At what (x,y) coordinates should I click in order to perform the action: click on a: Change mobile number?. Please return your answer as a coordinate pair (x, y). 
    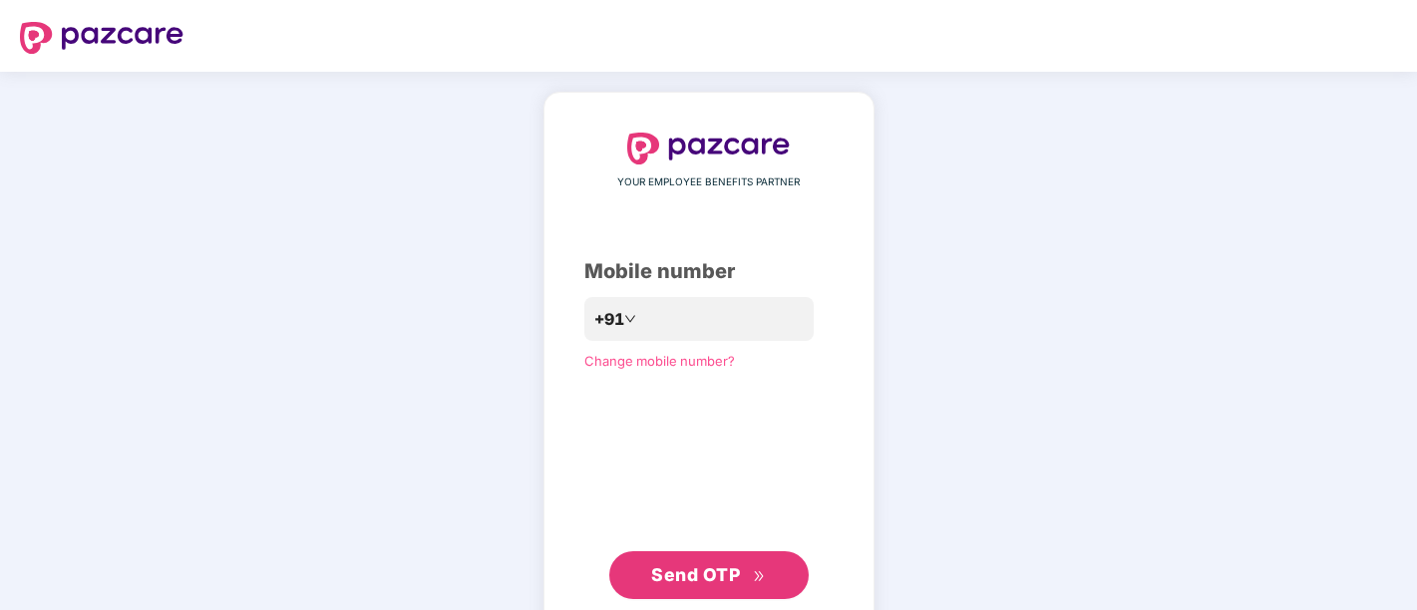
    Looking at the image, I should click on (659, 361).